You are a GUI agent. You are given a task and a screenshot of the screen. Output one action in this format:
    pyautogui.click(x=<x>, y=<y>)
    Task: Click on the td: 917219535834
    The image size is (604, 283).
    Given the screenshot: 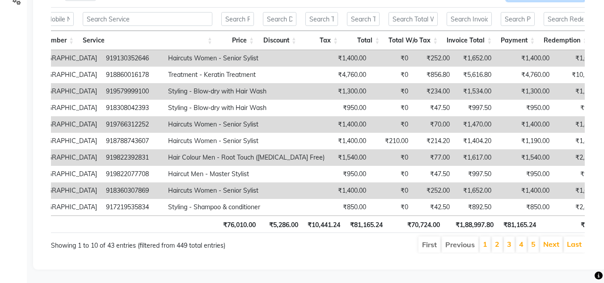 What is the action you would take?
    pyautogui.click(x=132, y=207)
    